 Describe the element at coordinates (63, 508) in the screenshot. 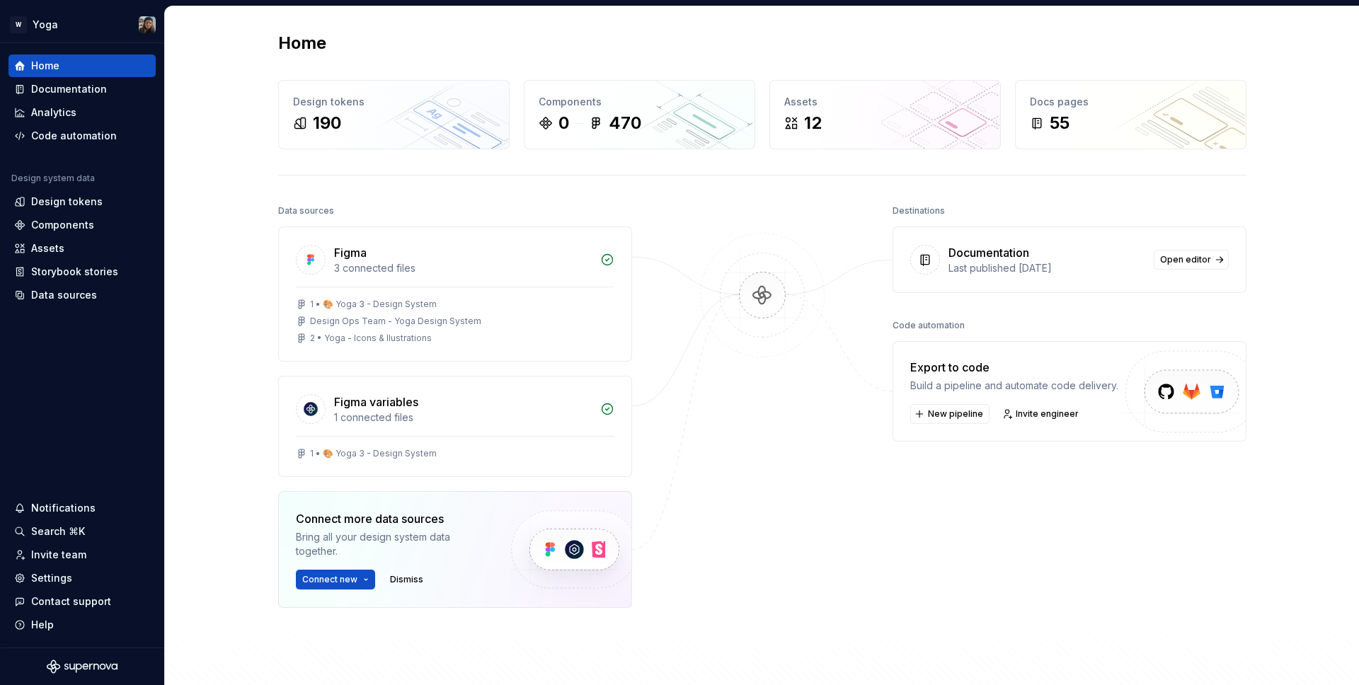

I see `div: Notifications` at that location.